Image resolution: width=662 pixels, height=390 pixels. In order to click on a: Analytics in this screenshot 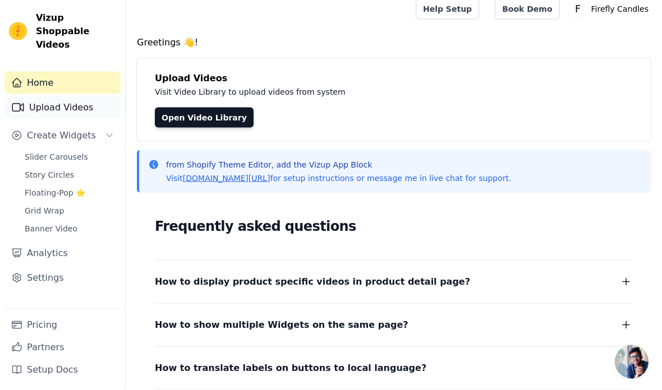, I will do `click(62, 253)`.